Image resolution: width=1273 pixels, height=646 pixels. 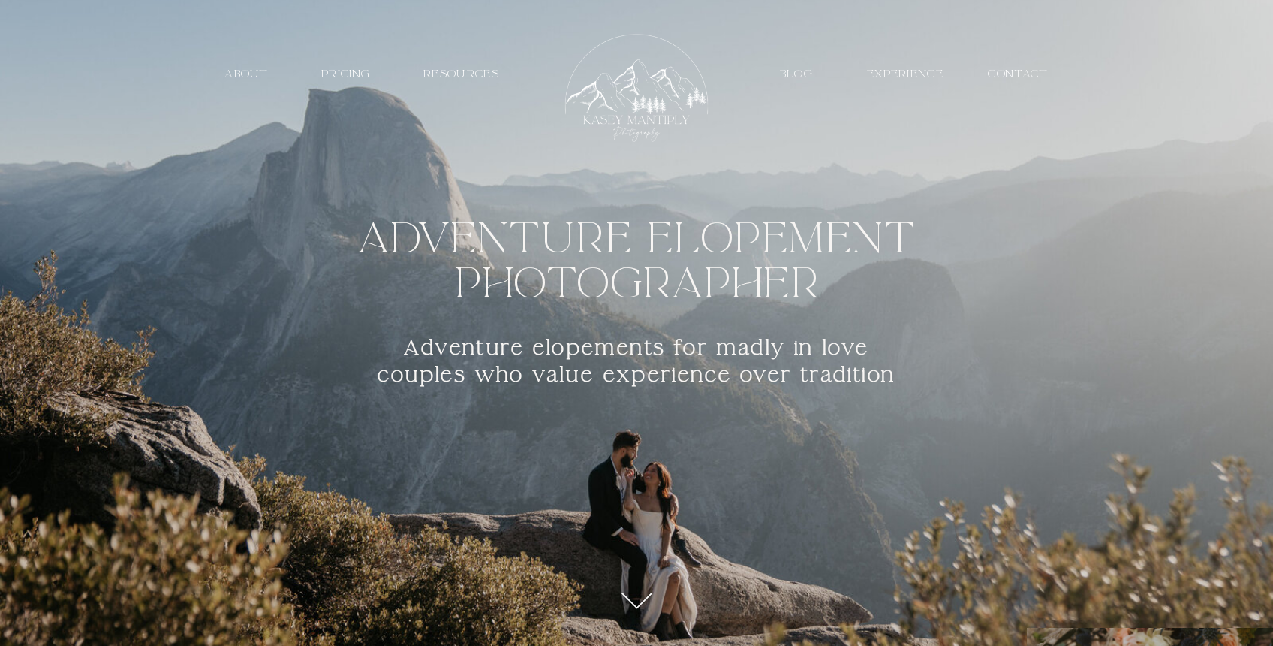 I want to click on h1: ADVENTURE Elopement Photographer, so click(x=637, y=263).